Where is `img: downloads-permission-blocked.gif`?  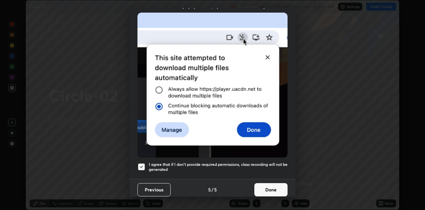
img: downloads-permission-blocked.gif is located at coordinates (212, 85).